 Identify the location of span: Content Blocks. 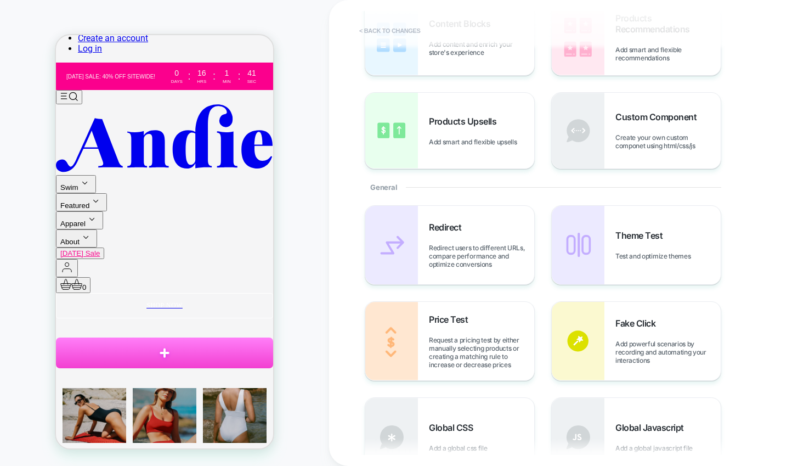
(463, 24).